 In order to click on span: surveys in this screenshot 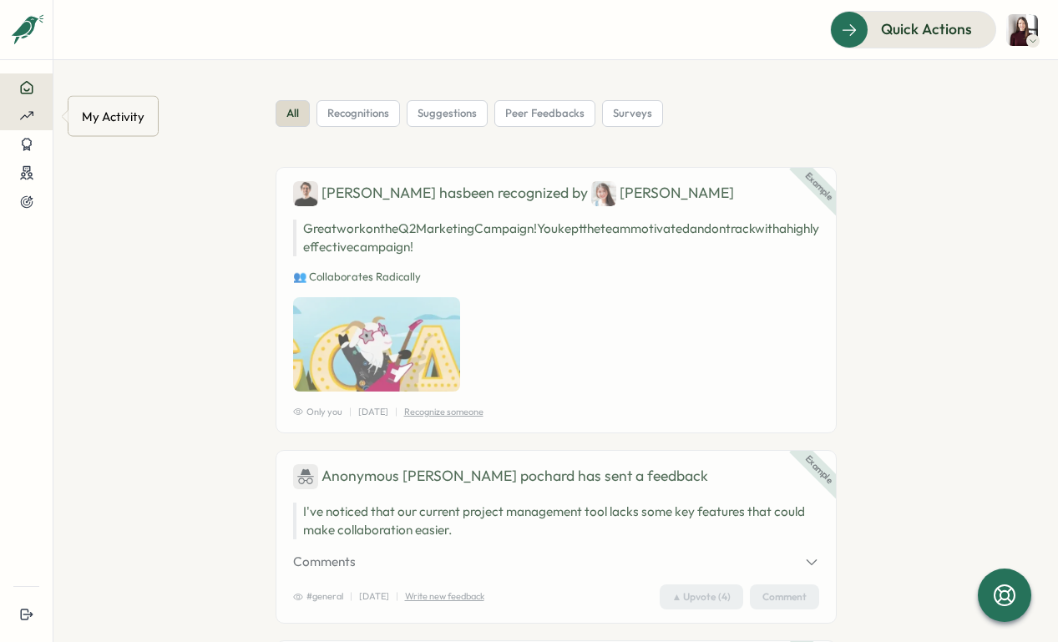, I will do `click(632, 114)`.